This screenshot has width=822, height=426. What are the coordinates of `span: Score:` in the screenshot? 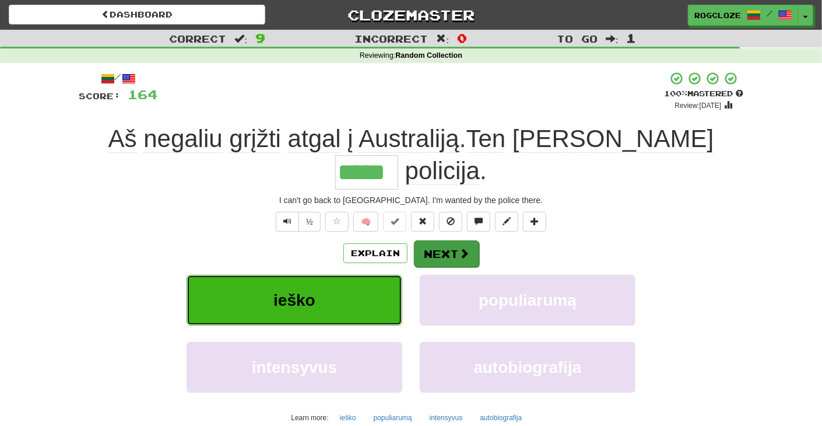 It's located at (100, 96).